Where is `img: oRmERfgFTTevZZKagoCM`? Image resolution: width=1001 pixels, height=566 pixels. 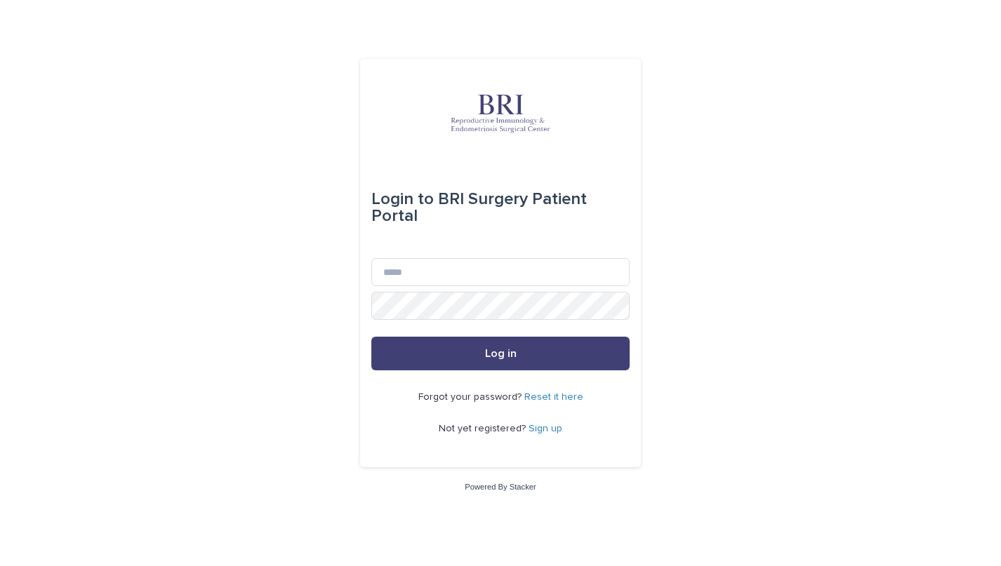 img: oRmERfgFTTevZZKagoCM is located at coordinates (500, 114).